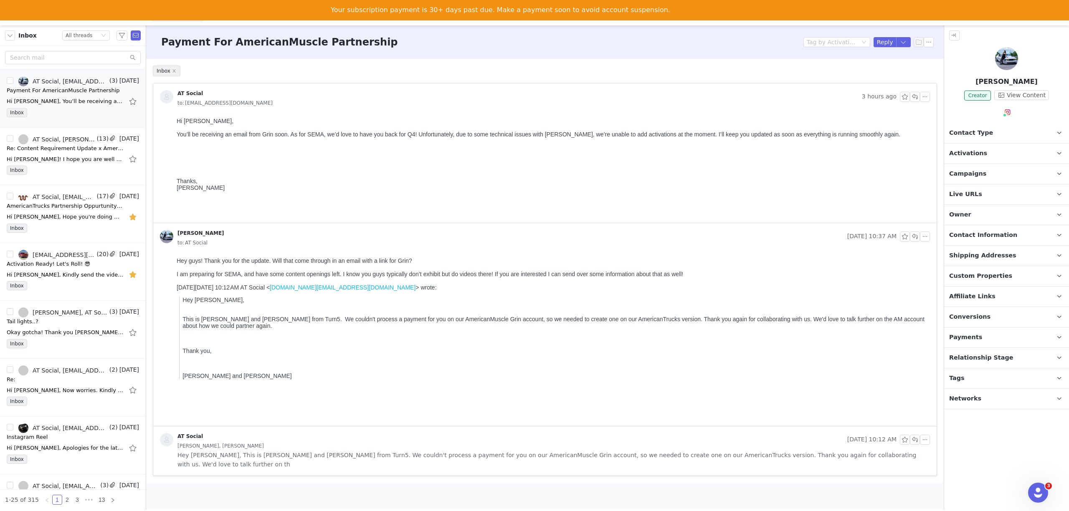 The image size is (1069, 511). I want to click on input: Search mail, so click(73, 58).